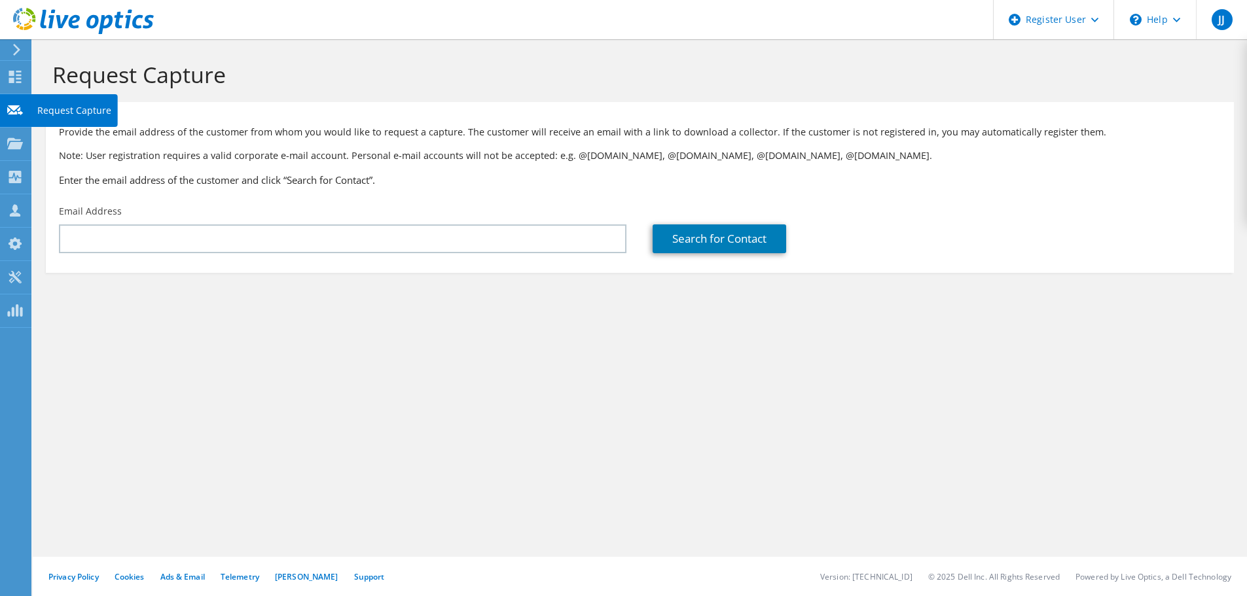 The image size is (1247, 596). I want to click on label: Email Address, so click(90, 211).